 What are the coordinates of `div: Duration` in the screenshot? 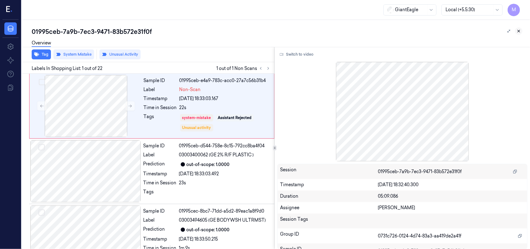 It's located at (329, 196).